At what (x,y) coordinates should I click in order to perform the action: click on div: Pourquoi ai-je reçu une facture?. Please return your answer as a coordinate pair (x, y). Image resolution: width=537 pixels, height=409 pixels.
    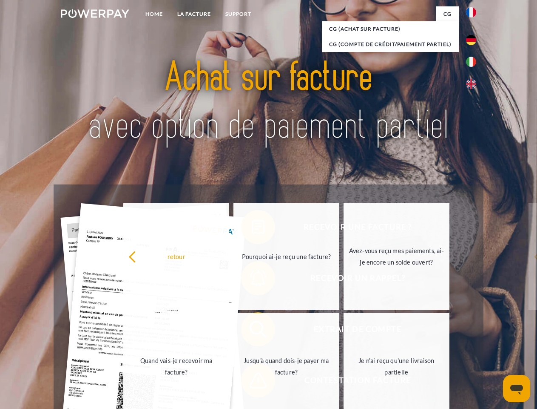
    Looking at the image, I should click on (286, 256).